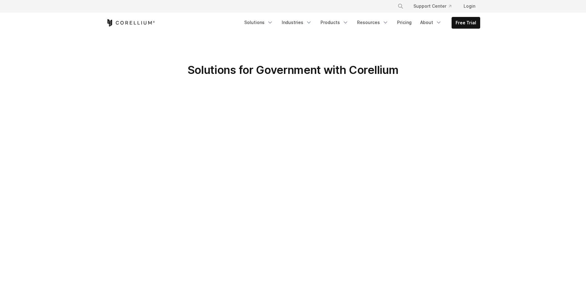 The image size is (586, 291). What do you see at coordinates (432, 6) in the screenshot?
I see `a: Support Center` at bounding box center [432, 6].